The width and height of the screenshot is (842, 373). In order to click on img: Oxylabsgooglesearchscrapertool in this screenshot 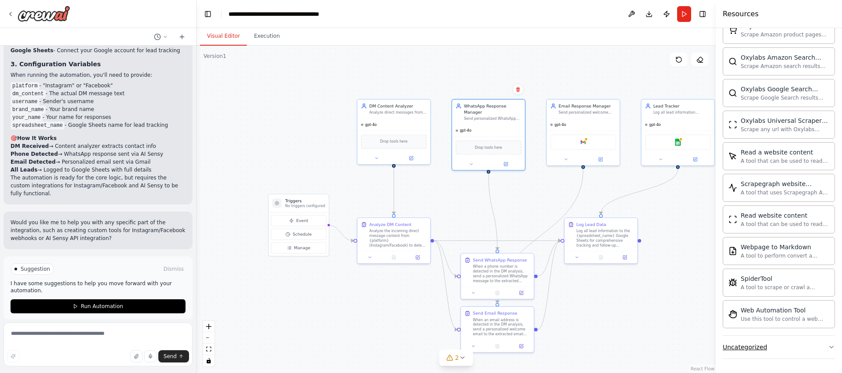, I will do `click(733, 93)`.